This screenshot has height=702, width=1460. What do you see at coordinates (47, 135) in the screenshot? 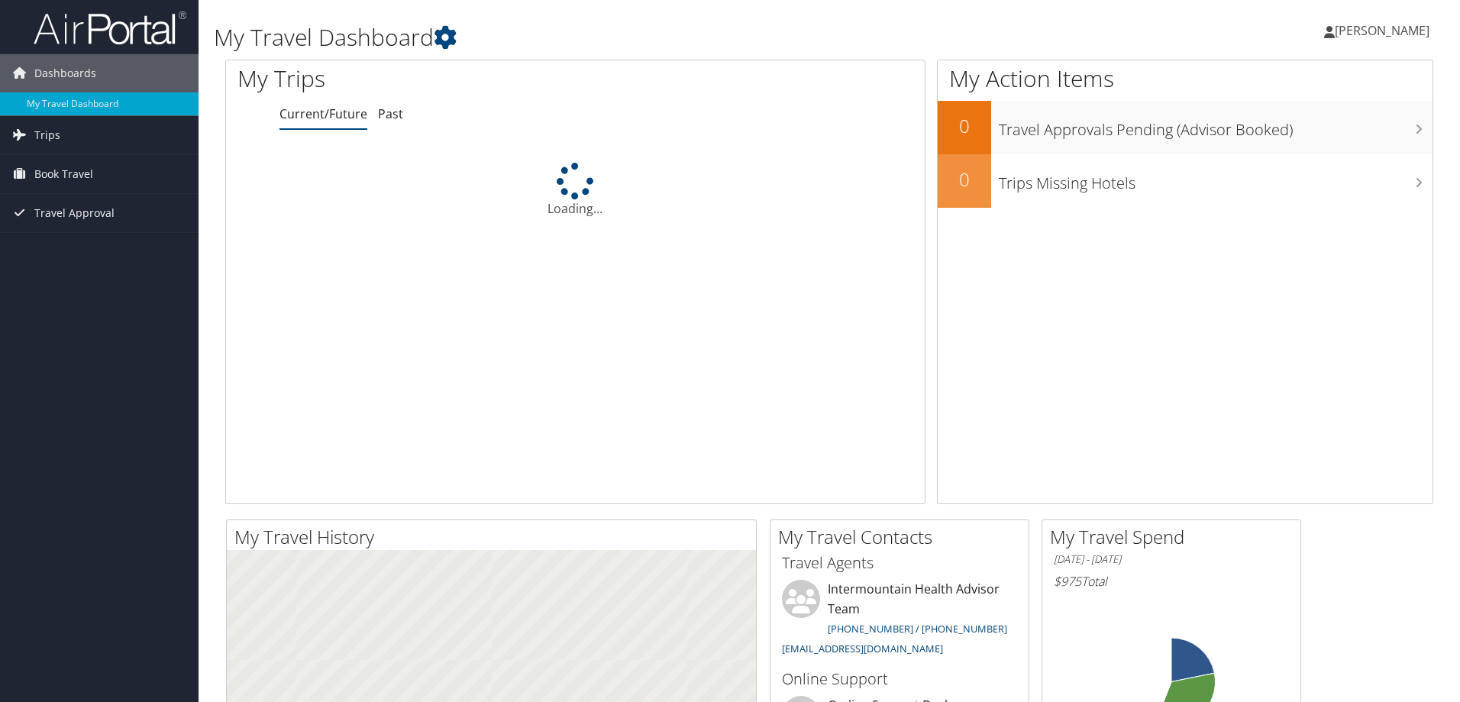
I see `span: Trips` at bounding box center [47, 135].